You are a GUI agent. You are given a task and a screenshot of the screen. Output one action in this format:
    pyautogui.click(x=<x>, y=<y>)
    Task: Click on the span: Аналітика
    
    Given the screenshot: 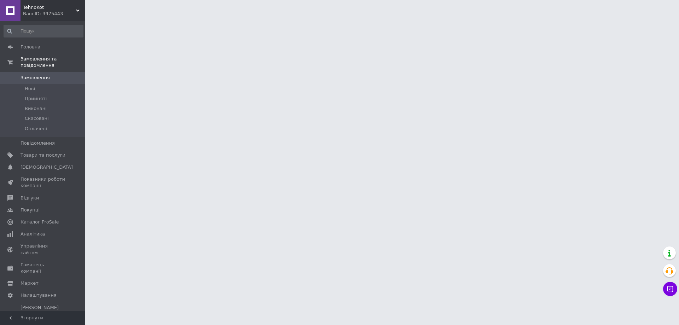 What is the action you would take?
    pyautogui.click(x=33, y=234)
    